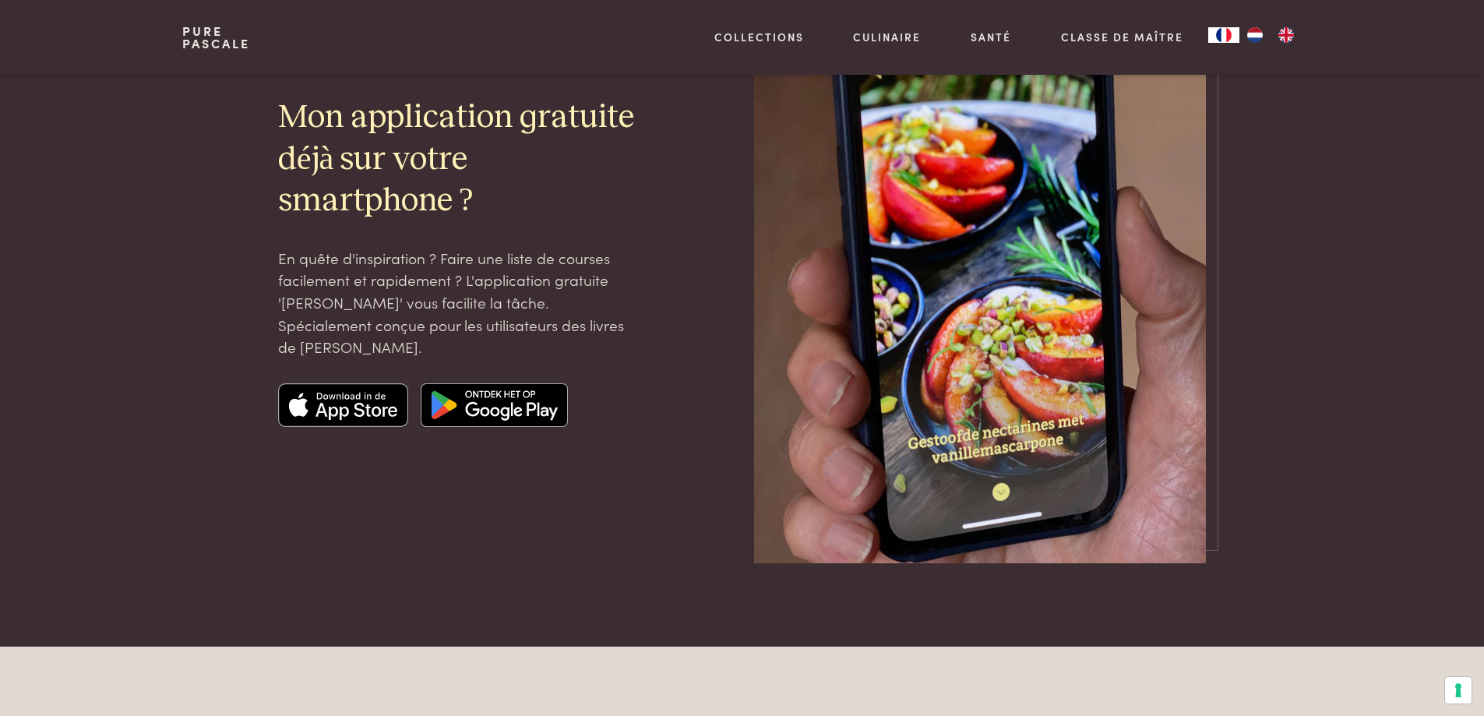  I want to click on a: Santé, so click(991, 37).